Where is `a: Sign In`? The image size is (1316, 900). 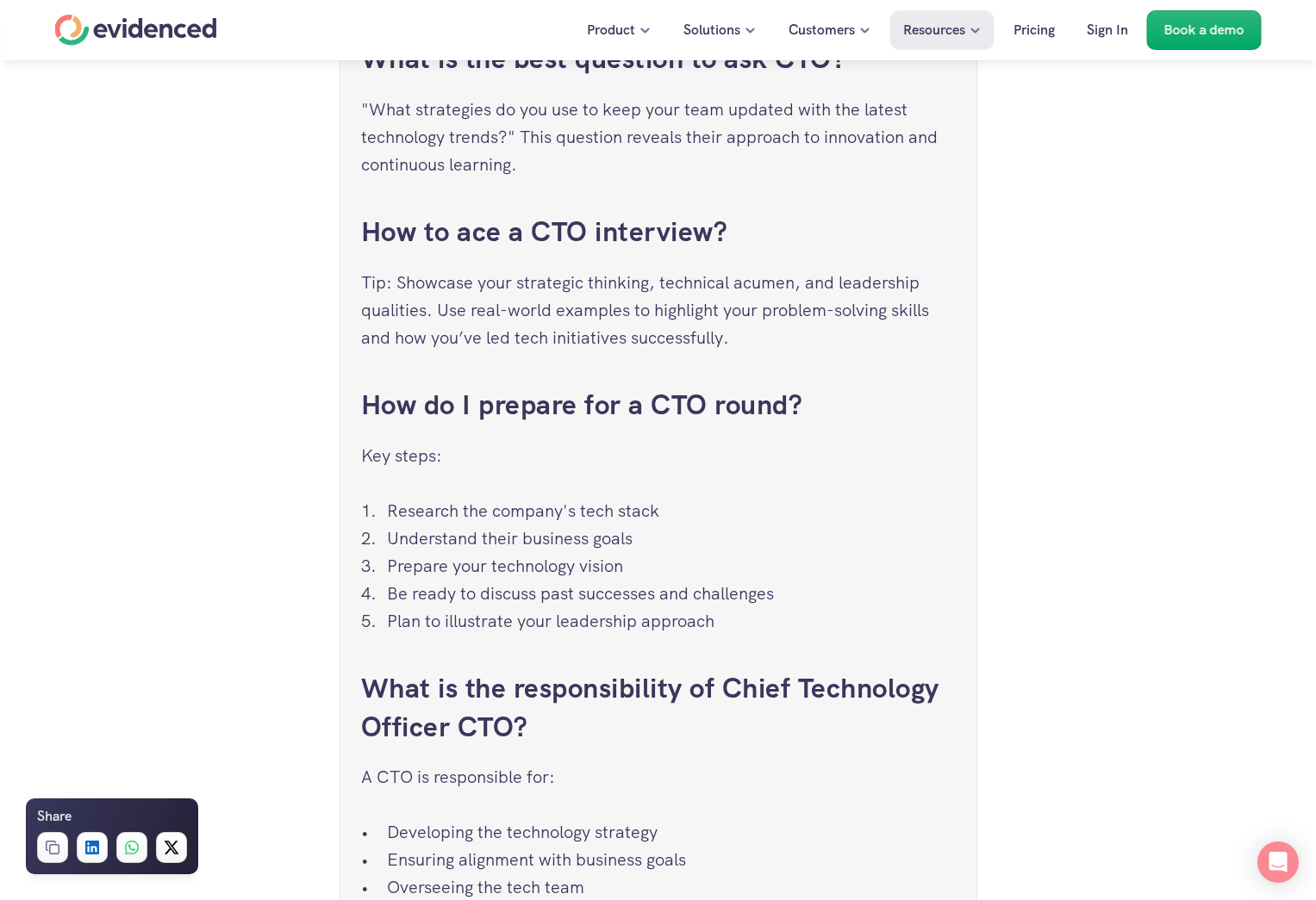 a: Sign In is located at coordinates (1107, 30).